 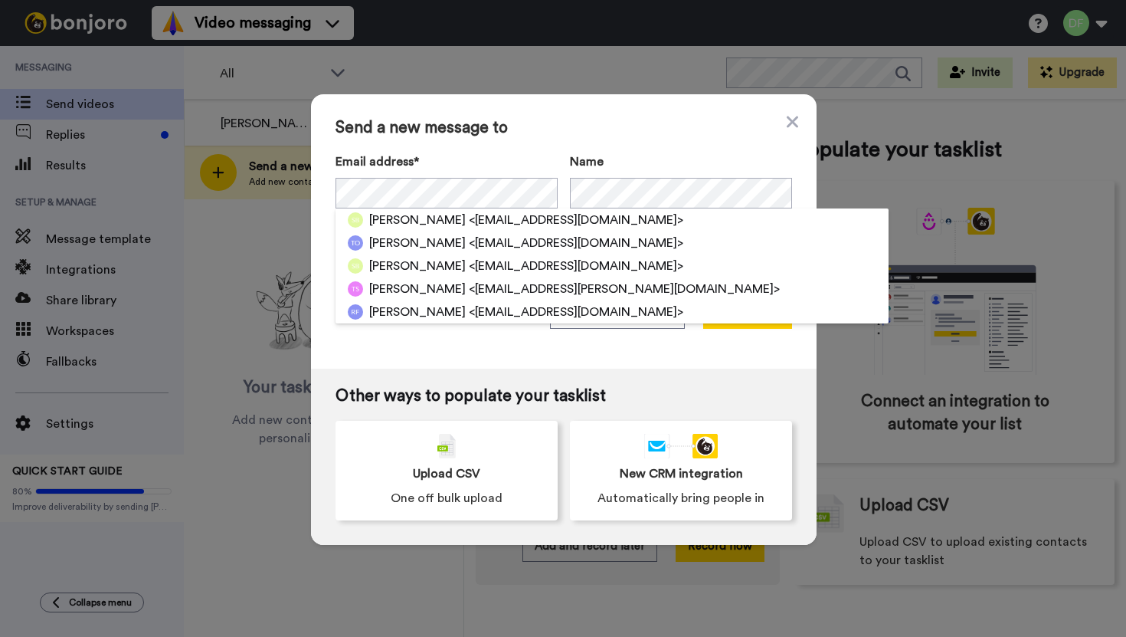 What do you see at coordinates (681, 498) in the screenshot?
I see `span: Automatically bring people in` at bounding box center [681, 498].